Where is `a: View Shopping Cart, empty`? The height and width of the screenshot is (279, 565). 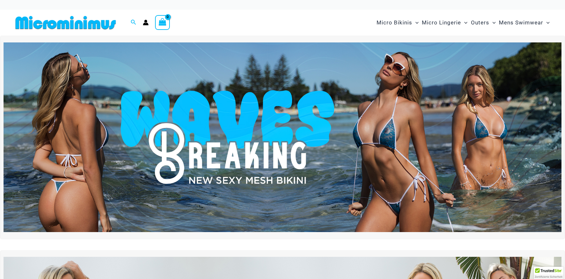
a: View Shopping Cart, empty is located at coordinates (163, 22).